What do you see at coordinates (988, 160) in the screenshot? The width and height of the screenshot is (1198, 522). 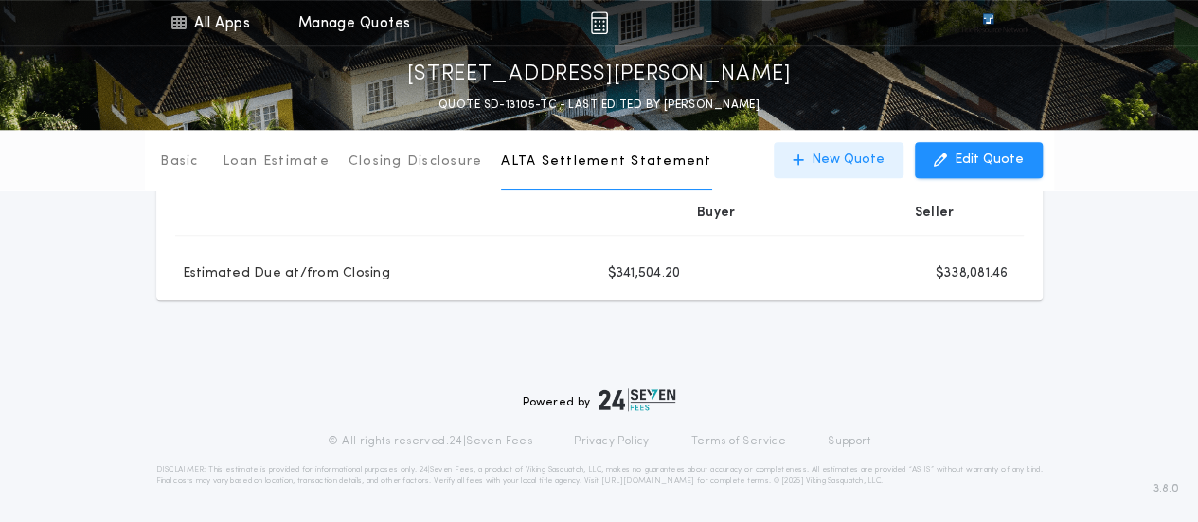 I see `p: Edit Quote` at bounding box center [988, 160].